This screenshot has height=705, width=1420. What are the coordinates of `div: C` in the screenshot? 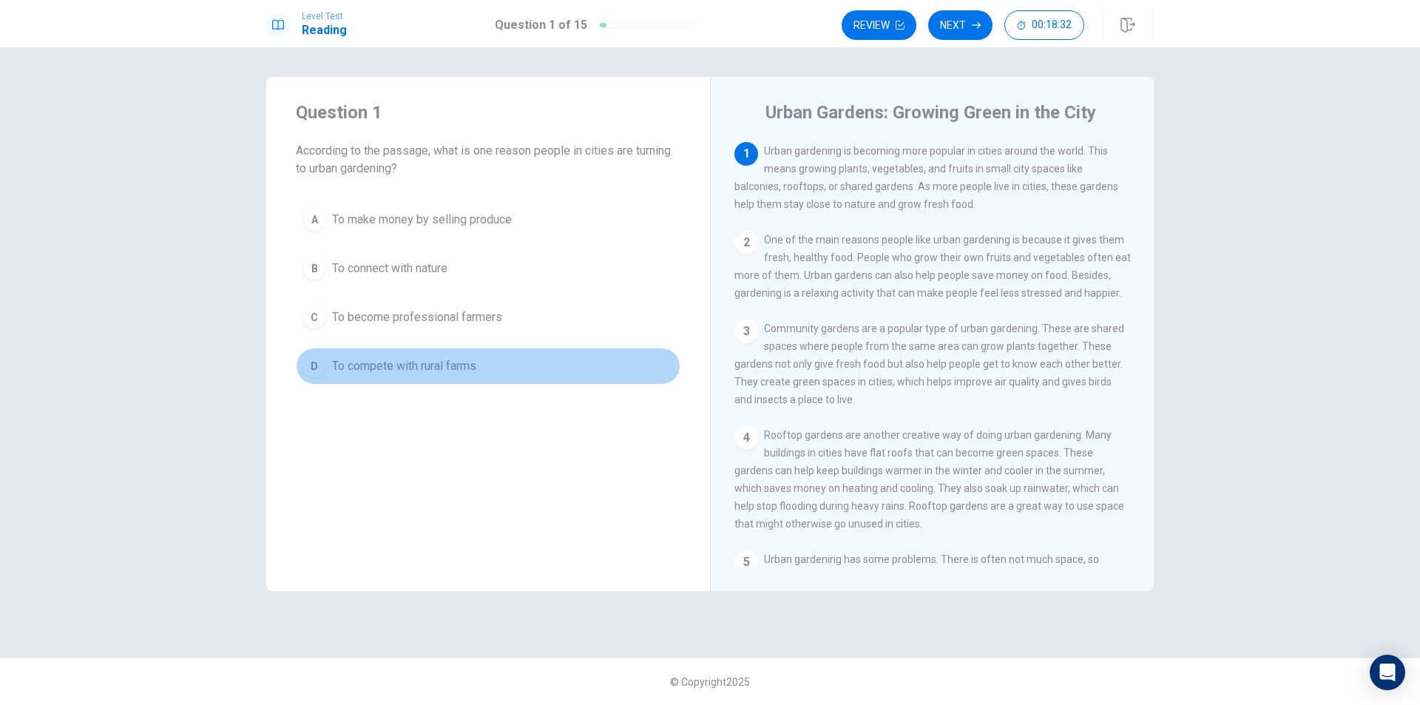 It's located at (314, 317).